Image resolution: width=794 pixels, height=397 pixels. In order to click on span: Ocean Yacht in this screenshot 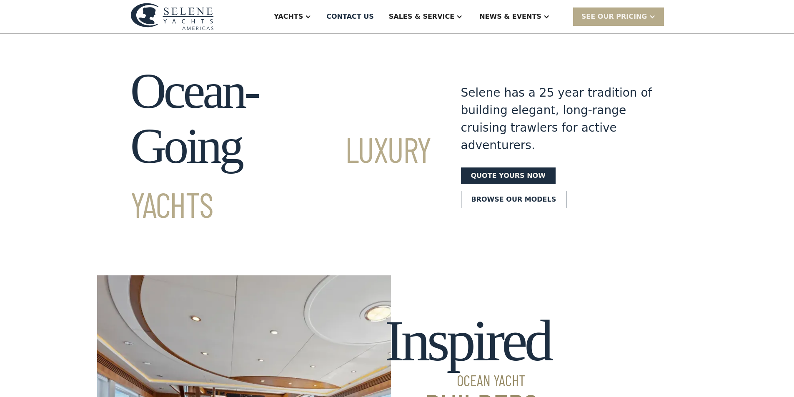, I will do `click(467, 381)`.